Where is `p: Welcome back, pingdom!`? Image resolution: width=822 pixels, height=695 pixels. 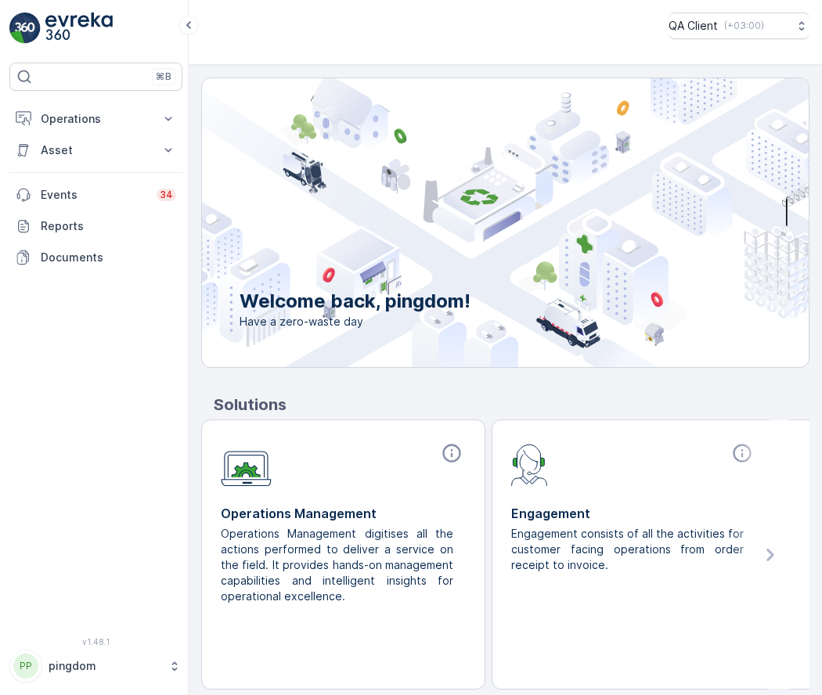 p: Welcome back, pingdom! is located at coordinates (355, 301).